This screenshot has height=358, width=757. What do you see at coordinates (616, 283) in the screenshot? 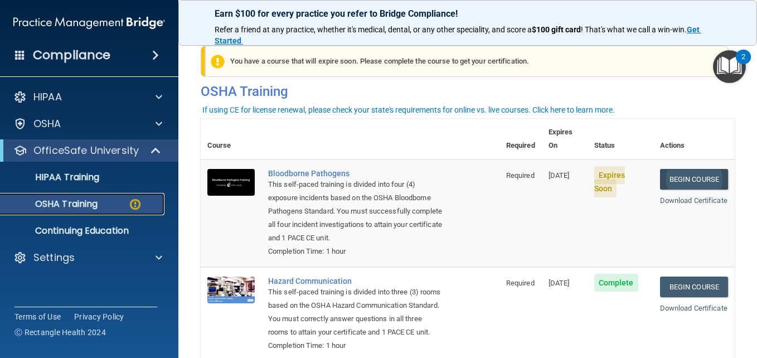
I see `span: Complete` at bounding box center [616, 283].